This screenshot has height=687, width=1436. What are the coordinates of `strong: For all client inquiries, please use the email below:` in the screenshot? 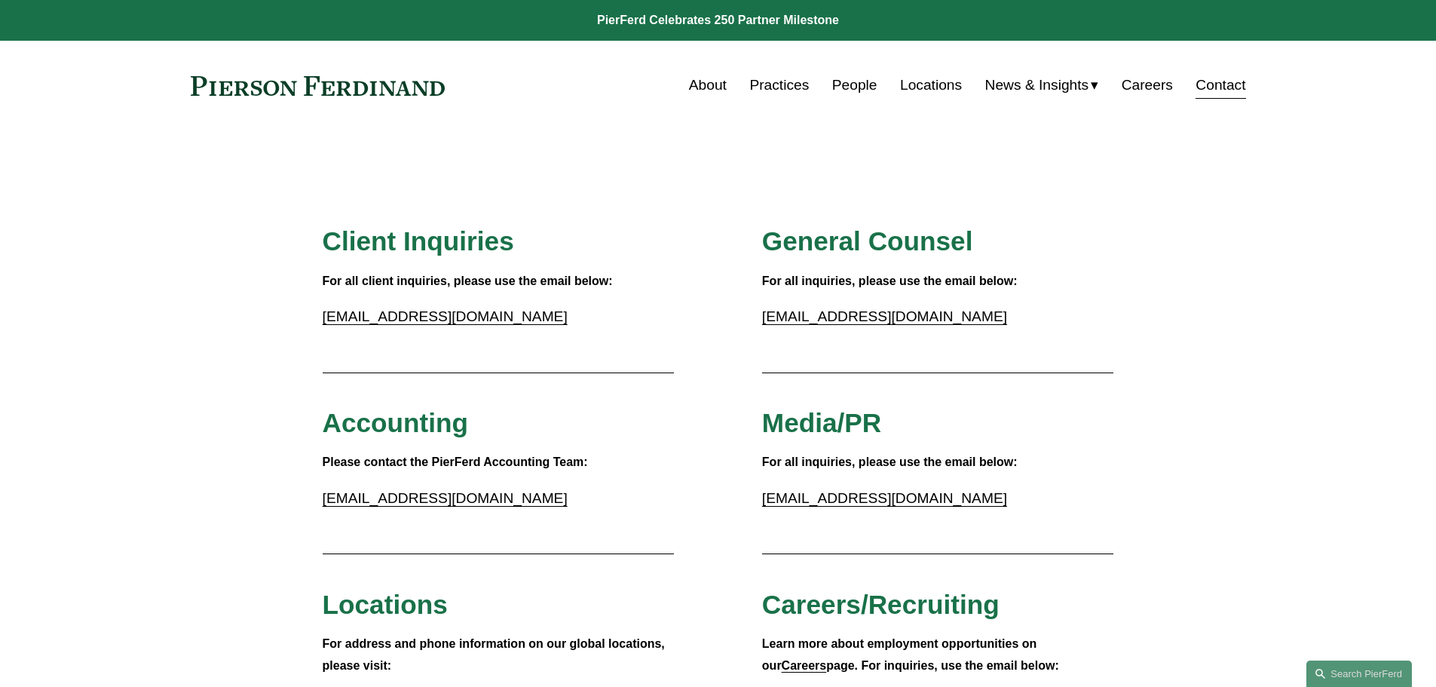 It's located at (467, 280).